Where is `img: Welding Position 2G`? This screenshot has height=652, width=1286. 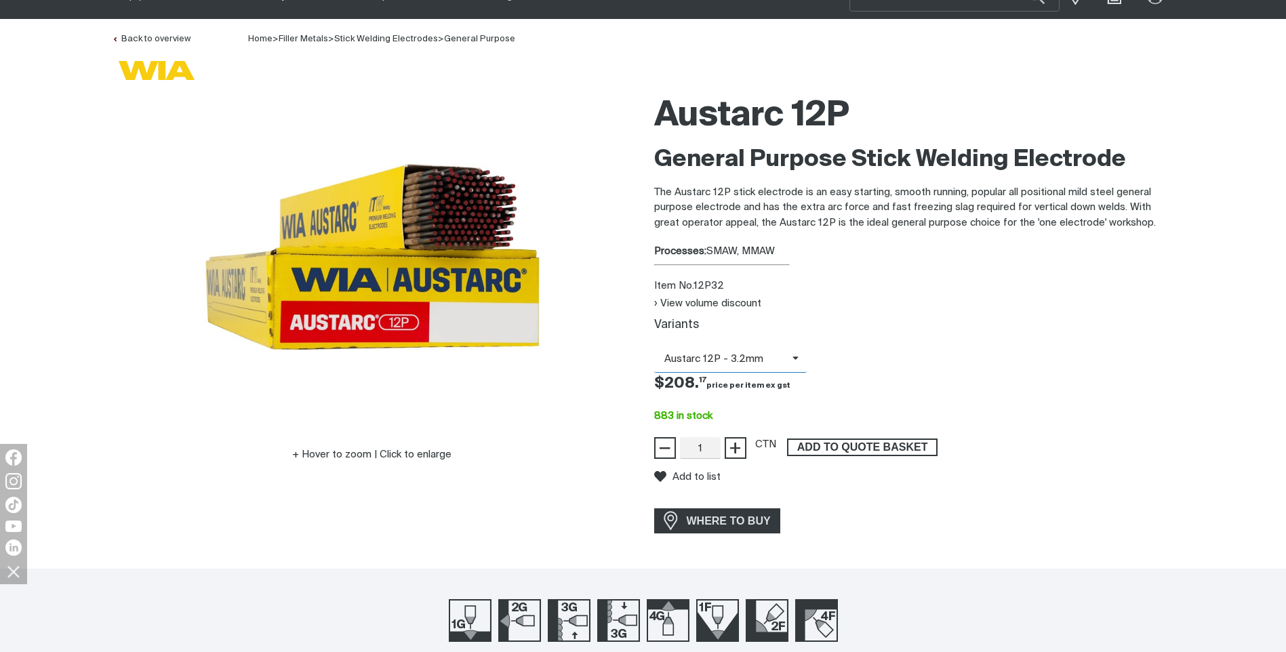
img: Welding Position 2G is located at coordinates (519, 621).